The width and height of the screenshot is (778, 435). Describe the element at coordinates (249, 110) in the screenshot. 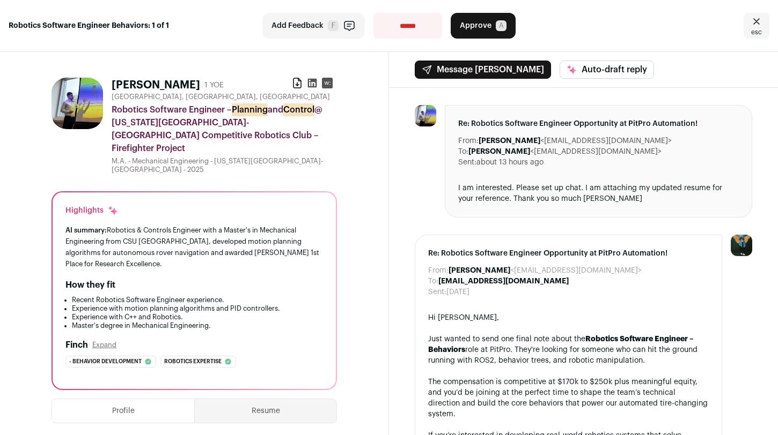

I see `mark: Planning` at that location.